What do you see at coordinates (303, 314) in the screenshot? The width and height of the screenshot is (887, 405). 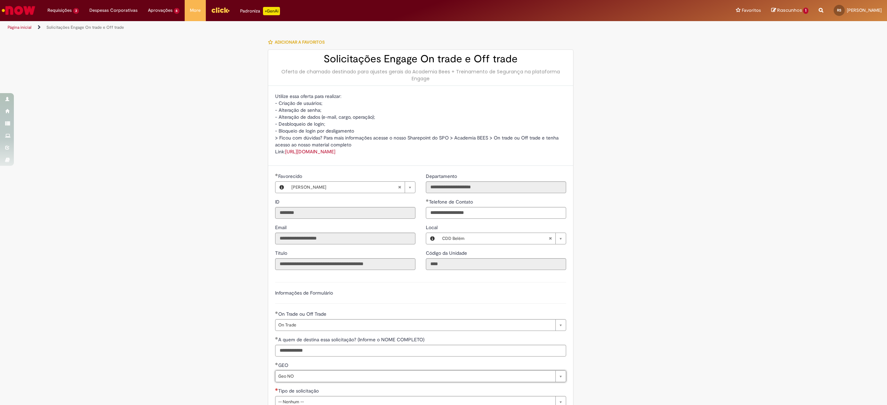 I see `span: On Trade ou Off Trade` at bounding box center [303, 314].